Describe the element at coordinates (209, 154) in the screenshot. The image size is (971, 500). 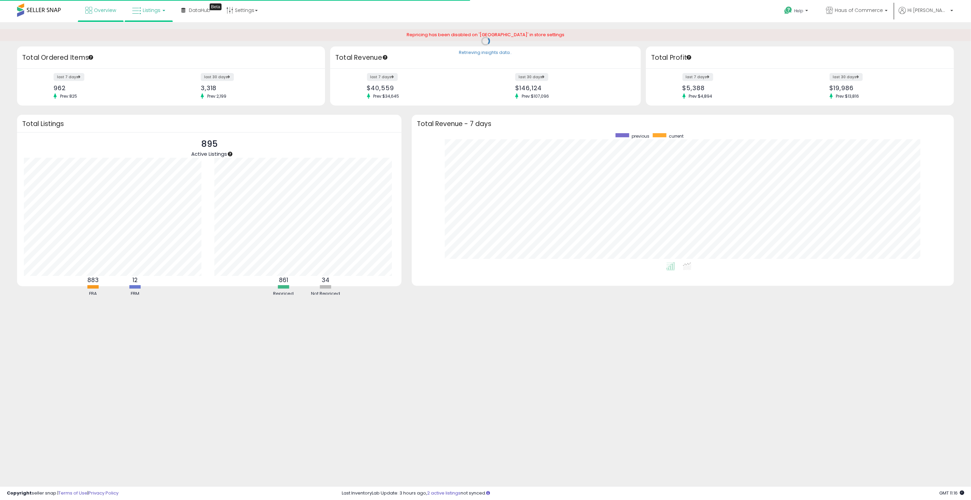
I see `span: Active Listings` at that location.